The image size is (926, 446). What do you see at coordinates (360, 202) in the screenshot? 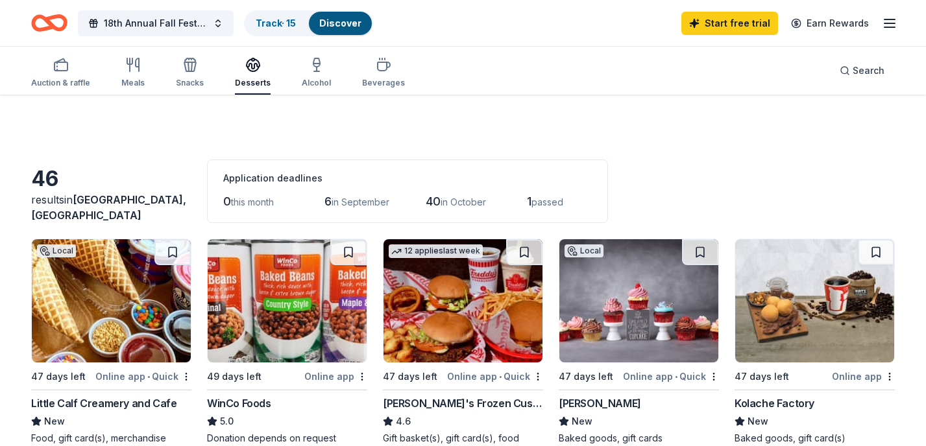
I see `span: in September` at bounding box center [360, 202].